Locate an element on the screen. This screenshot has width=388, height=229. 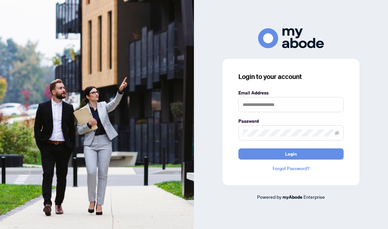
span: Powered by is located at coordinates (269, 197).